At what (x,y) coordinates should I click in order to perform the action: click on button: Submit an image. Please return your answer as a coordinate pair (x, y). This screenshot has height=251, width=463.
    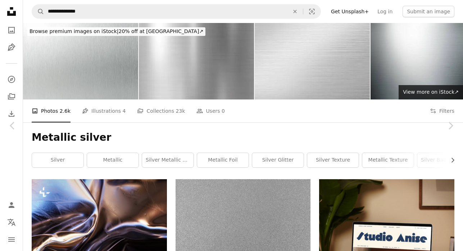
    Looking at the image, I should click on (428, 12).